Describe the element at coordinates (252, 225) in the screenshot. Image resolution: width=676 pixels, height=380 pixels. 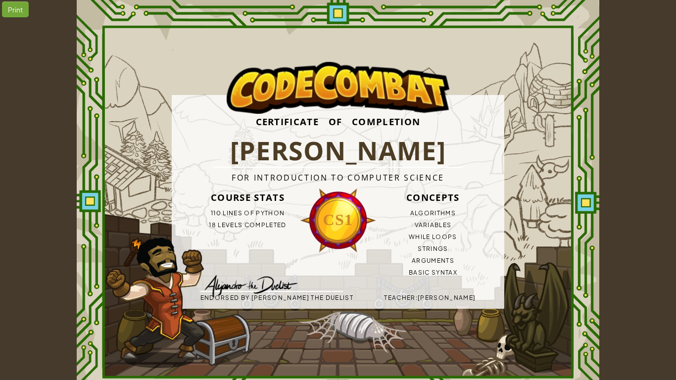
I see `span: levels completed` at that location.